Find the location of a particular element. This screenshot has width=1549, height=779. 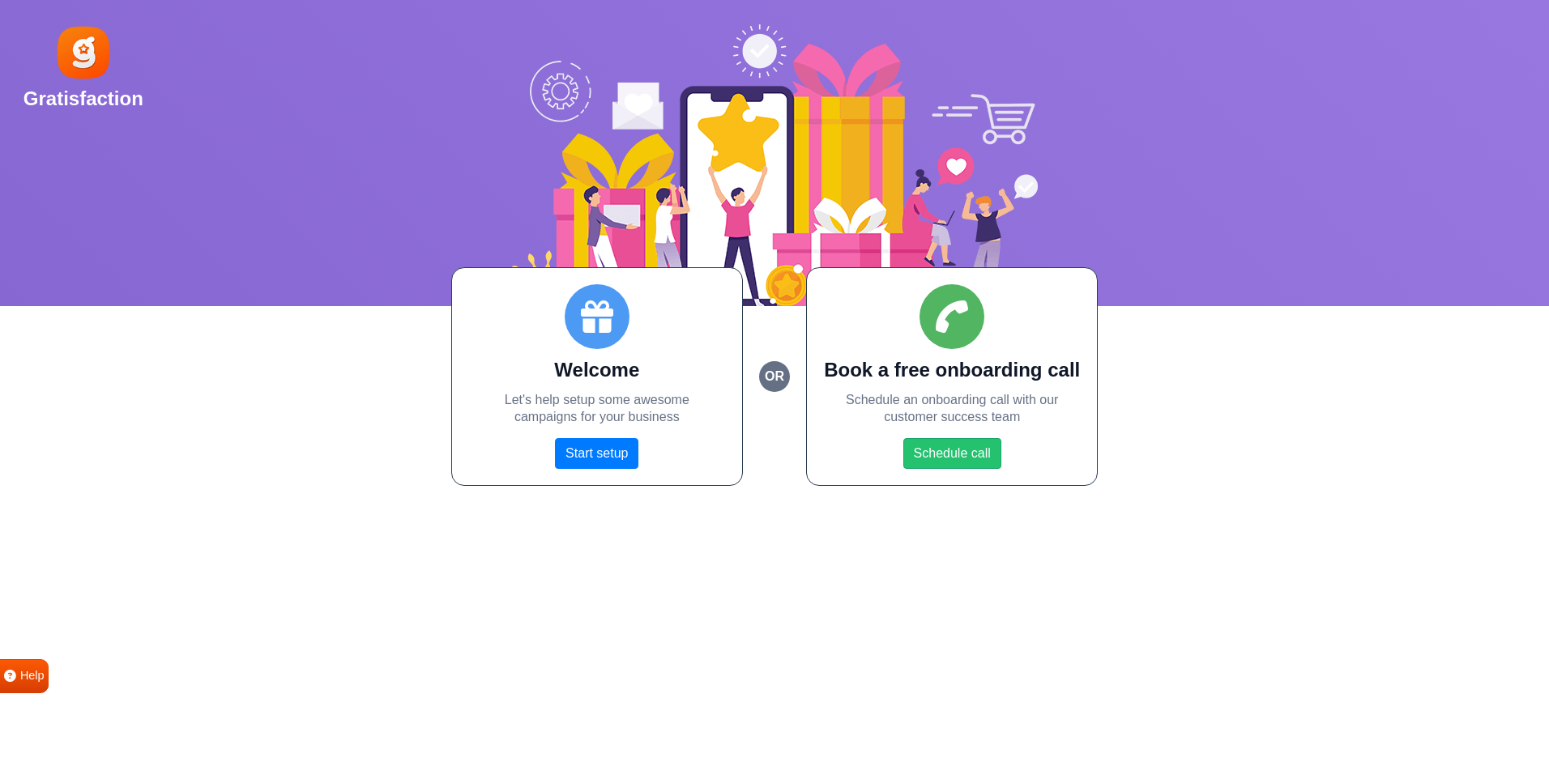

a: Start setup is located at coordinates (596, 454).